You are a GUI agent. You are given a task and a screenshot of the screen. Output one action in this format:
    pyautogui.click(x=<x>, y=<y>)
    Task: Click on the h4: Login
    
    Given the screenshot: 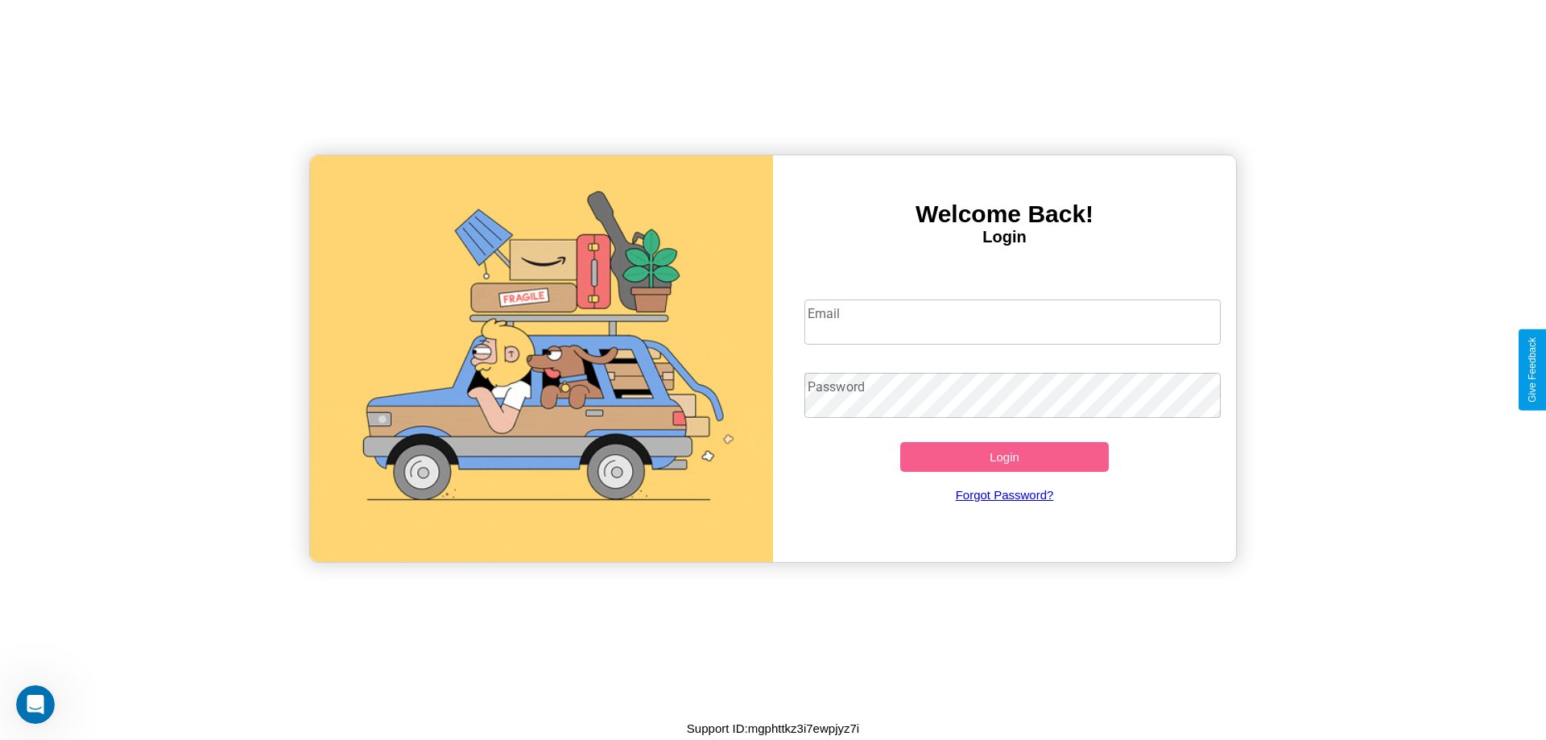 What is the action you would take?
    pyautogui.click(x=1004, y=237)
    